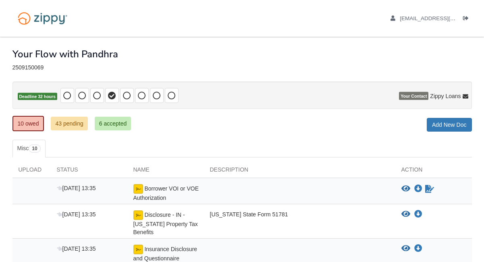 The height and width of the screenshot is (262, 484). Describe the element at coordinates (166, 171) in the screenshot. I see `div: Name` at that location.